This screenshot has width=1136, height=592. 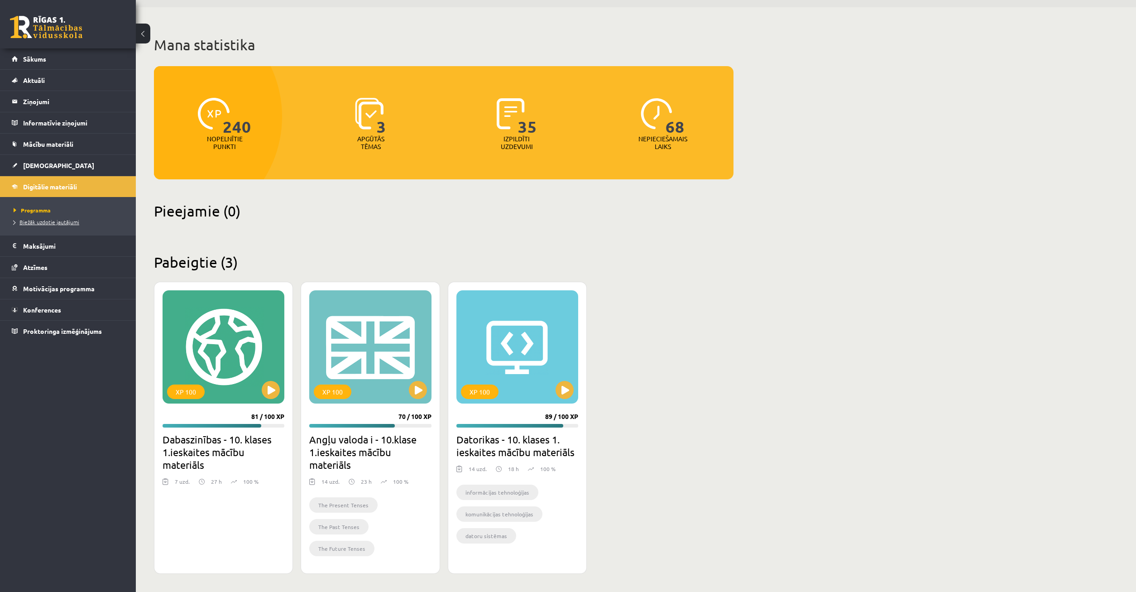 What do you see at coordinates (182, 484) in the screenshot?
I see `div: 7 uzd.` at bounding box center [182, 484].